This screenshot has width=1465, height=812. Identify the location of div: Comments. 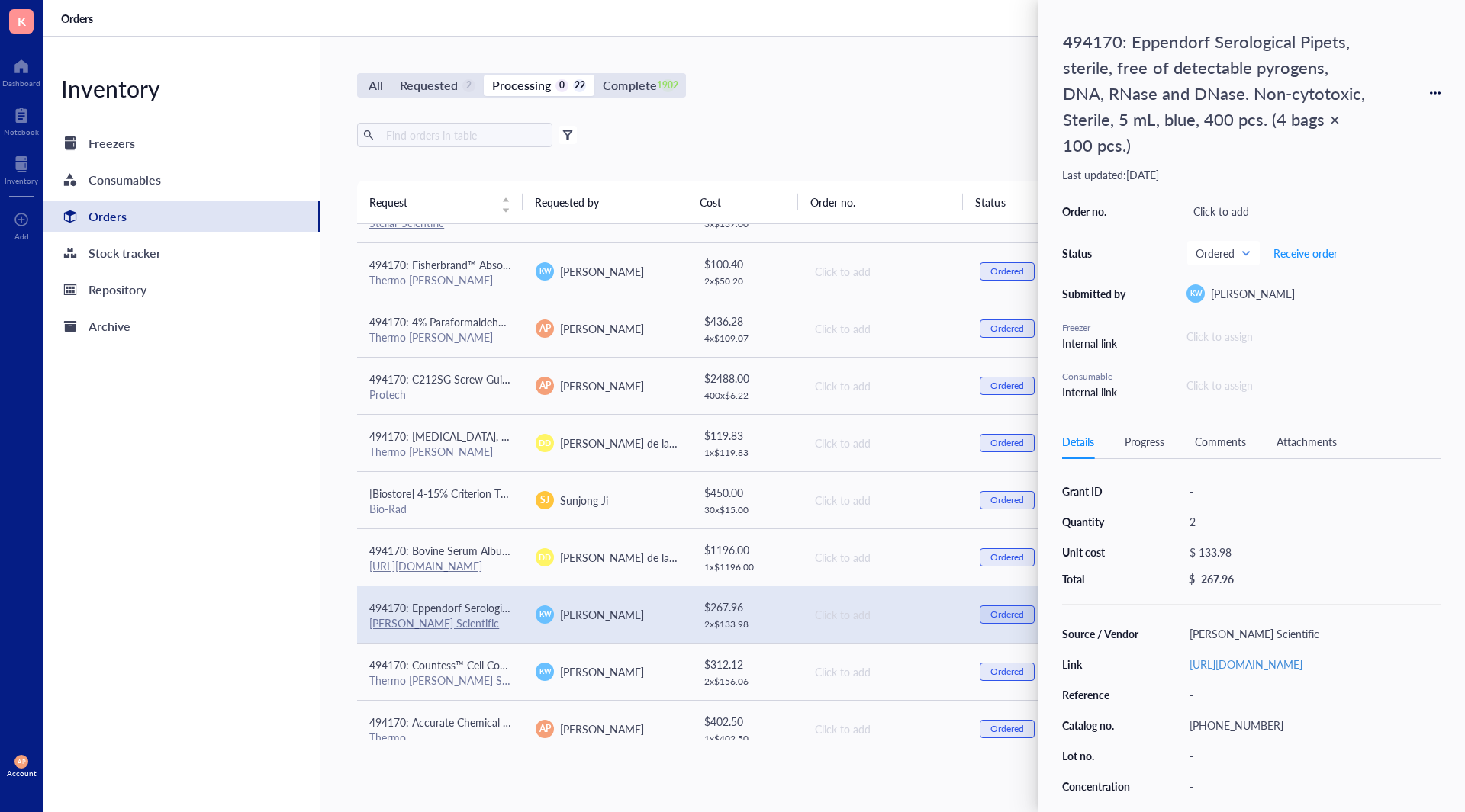
(1220, 441).